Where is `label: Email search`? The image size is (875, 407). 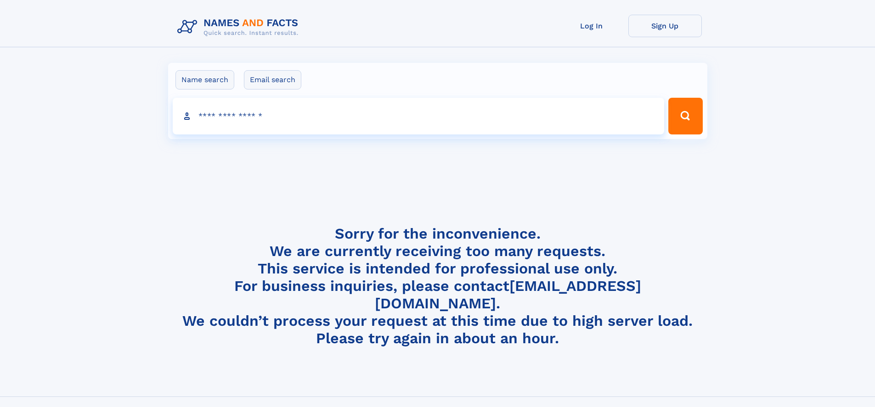
label: Email search is located at coordinates (272, 80).